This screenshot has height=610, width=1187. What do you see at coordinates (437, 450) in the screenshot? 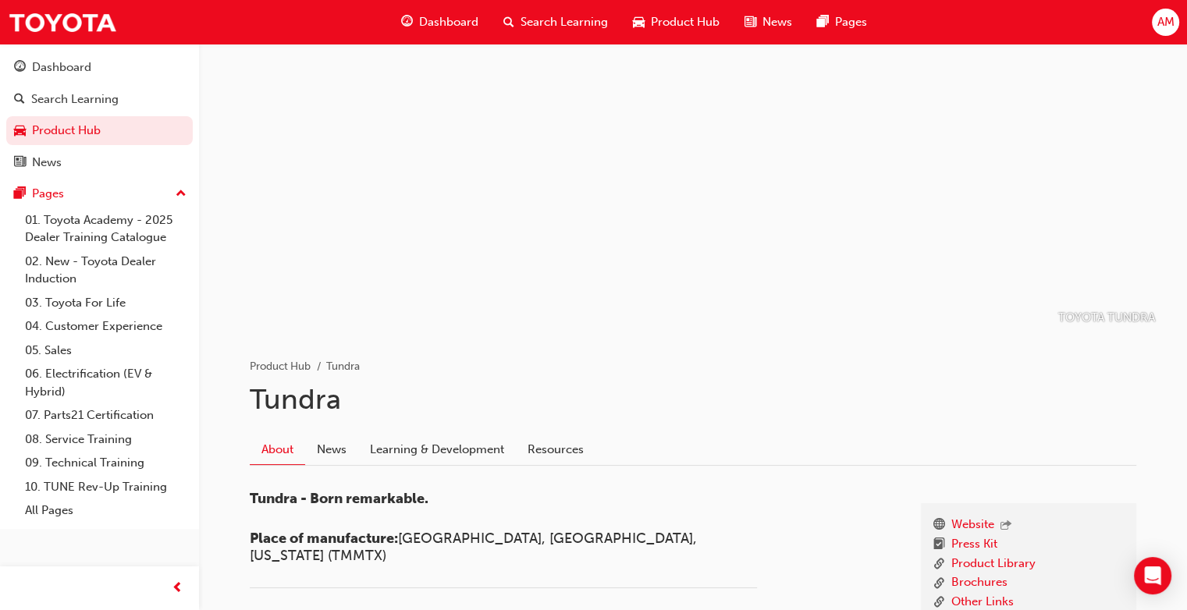
I see `a: Learning & Development` at bounding box center [437, 450].